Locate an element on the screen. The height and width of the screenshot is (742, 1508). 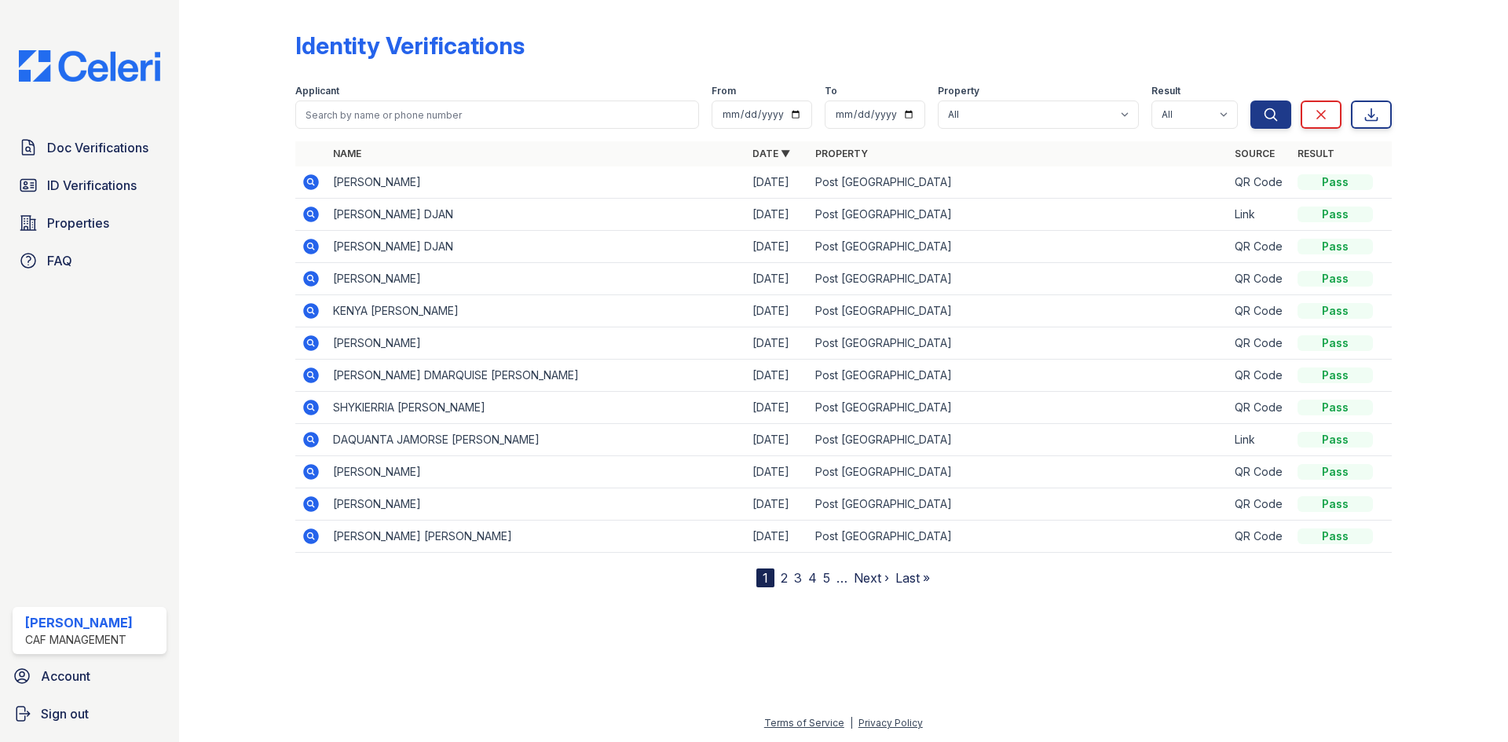
span: Doc Verifications is located at coordinates (97, 148).